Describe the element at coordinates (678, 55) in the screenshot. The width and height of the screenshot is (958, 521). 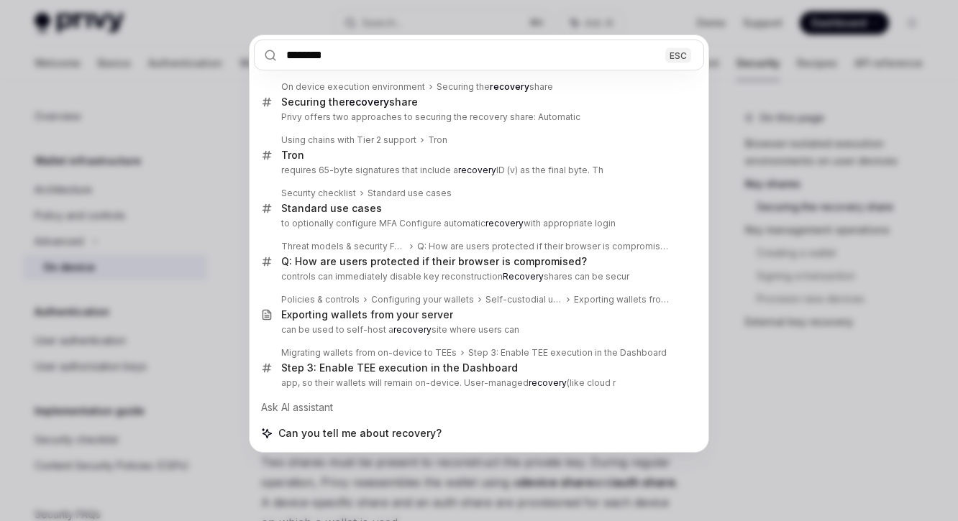
I see `div: ESC` at that location.